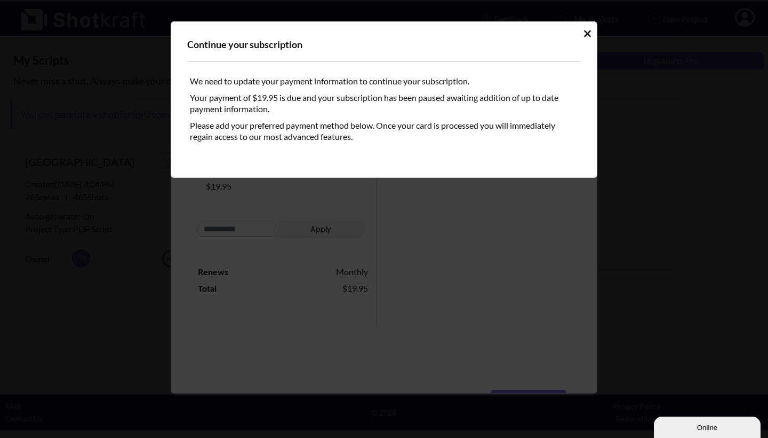 This screenshot has height=438, width=768. Describe the element at coordinates (384, 44) in the screenshot. I see `div: Continue your subscription` at that location.